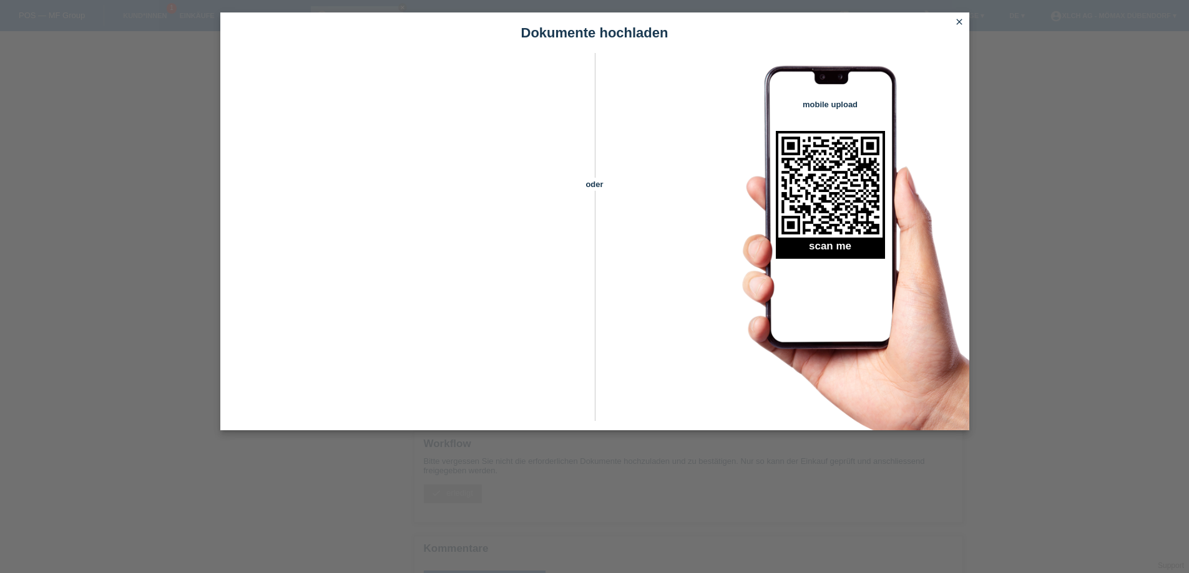 Image resolution: width=1189 pixels, height=573 pixels. I want to click on i: close, so click(959, 22).